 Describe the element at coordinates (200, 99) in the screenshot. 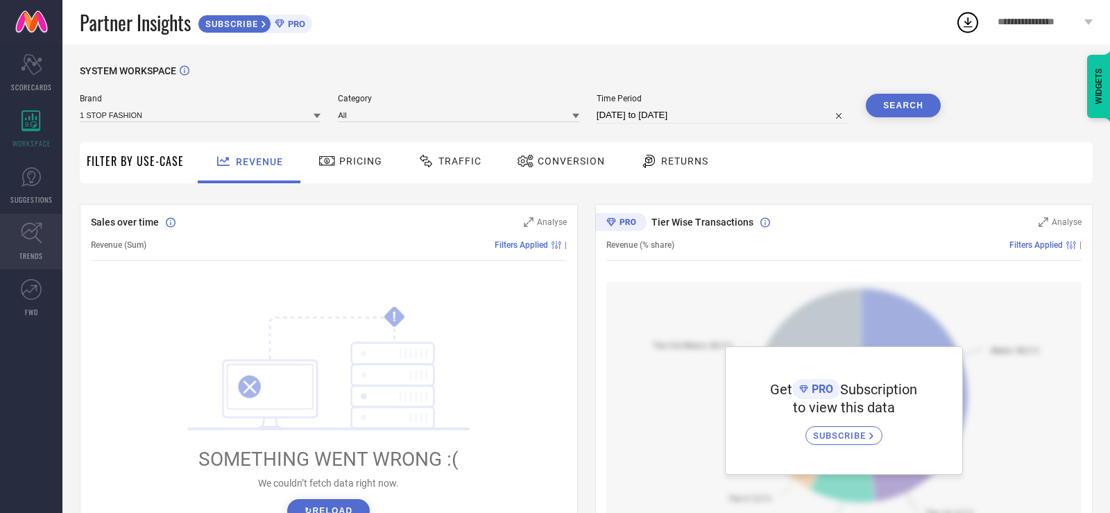

I see `span: Brand` at that location.